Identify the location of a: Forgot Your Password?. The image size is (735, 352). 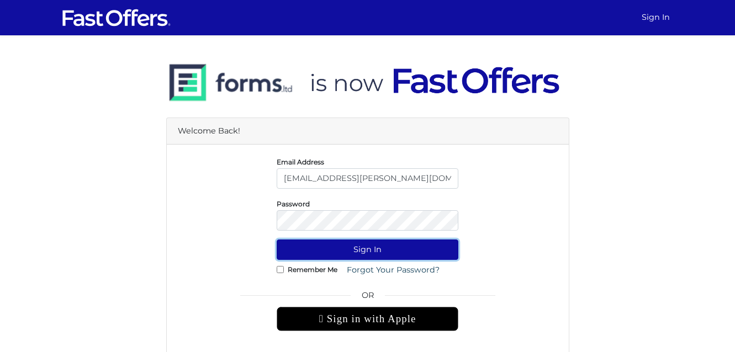
(393, 270).